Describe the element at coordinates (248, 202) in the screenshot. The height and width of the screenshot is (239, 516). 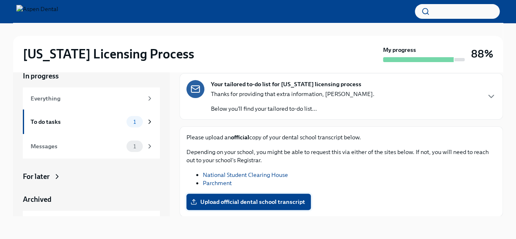
I see `span: Upload official dental school transcript` at that location.